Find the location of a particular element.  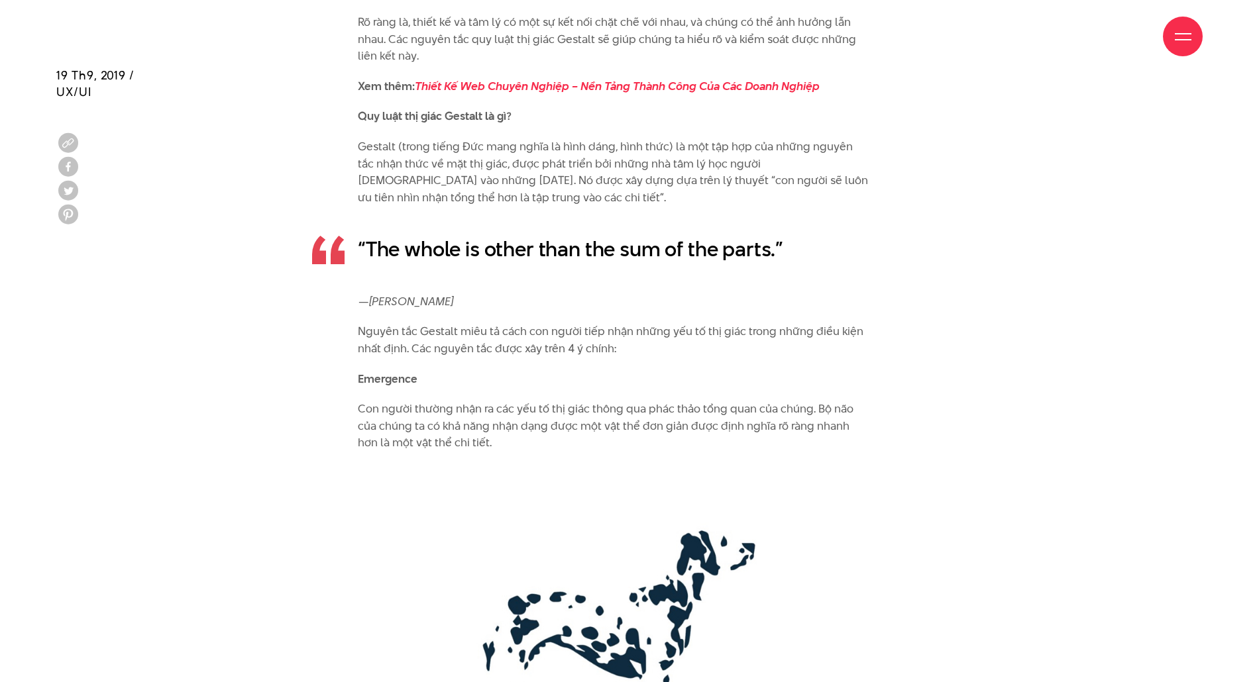

b: Quy luật thị giác Gestalt là gì? is located at coordinates (435, 116).